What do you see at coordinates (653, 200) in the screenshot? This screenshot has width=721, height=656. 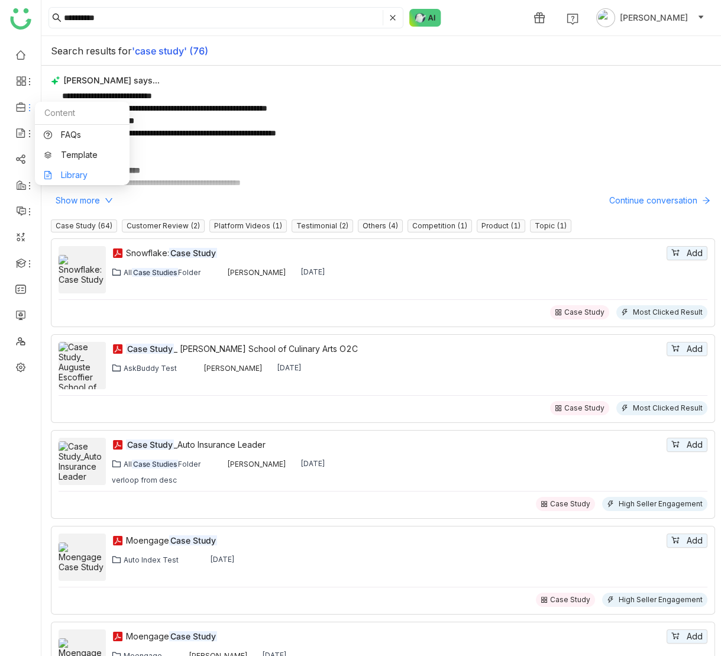 I see `span: Continue conversation` at bounding box center [653, 200].